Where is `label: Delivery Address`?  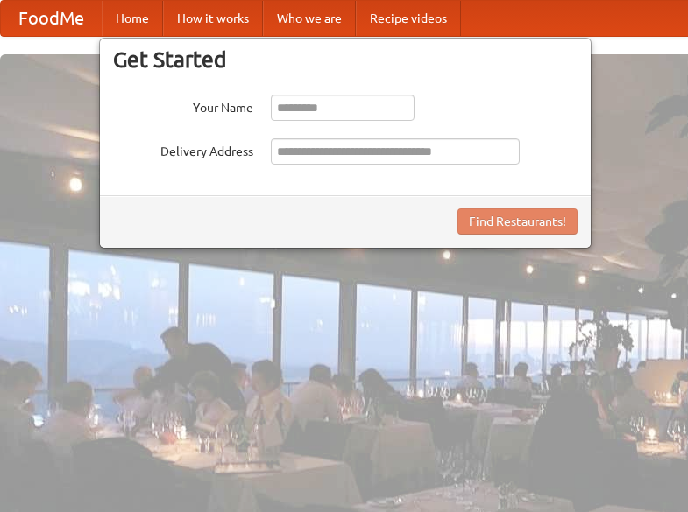
label: Delivery Address is located at coordinates (183, 149).